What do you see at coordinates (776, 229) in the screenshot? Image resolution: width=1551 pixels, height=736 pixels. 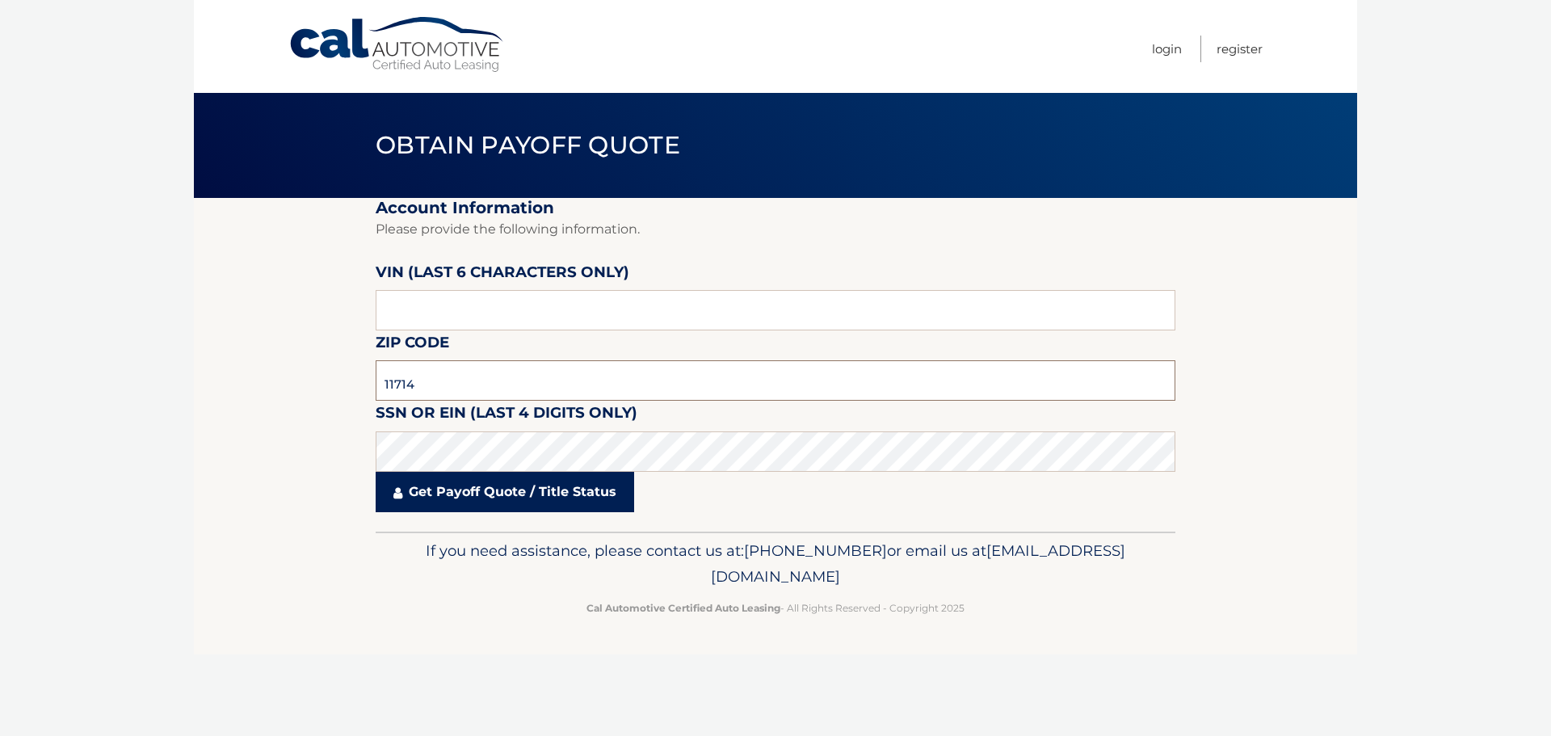 I see `p: Please provide the following information.` at bounding box center [776, 229].